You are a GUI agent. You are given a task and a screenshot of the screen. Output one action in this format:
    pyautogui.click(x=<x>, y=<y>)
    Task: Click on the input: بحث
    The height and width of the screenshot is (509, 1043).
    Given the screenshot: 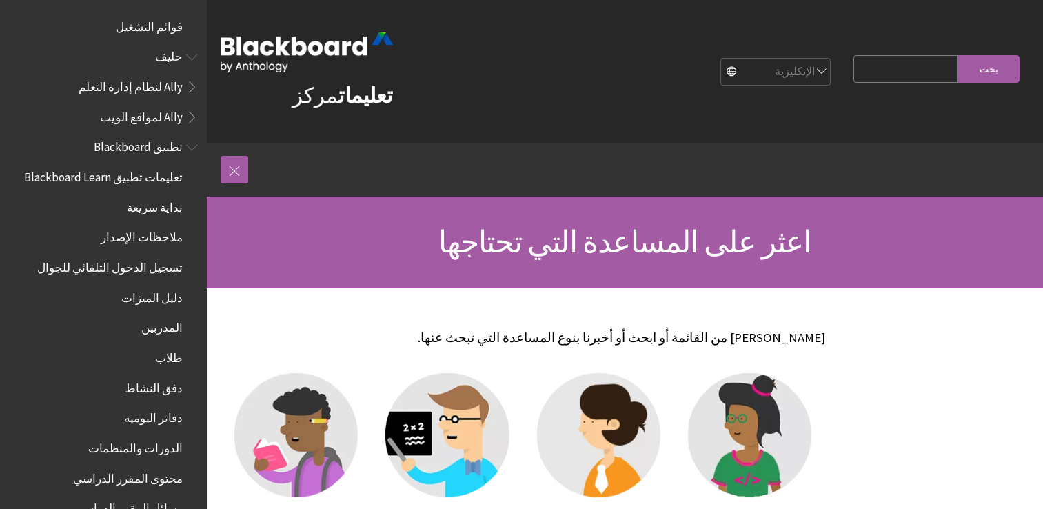 What is the action you would take?
    pyautogui.click(x=989, y=68)
    